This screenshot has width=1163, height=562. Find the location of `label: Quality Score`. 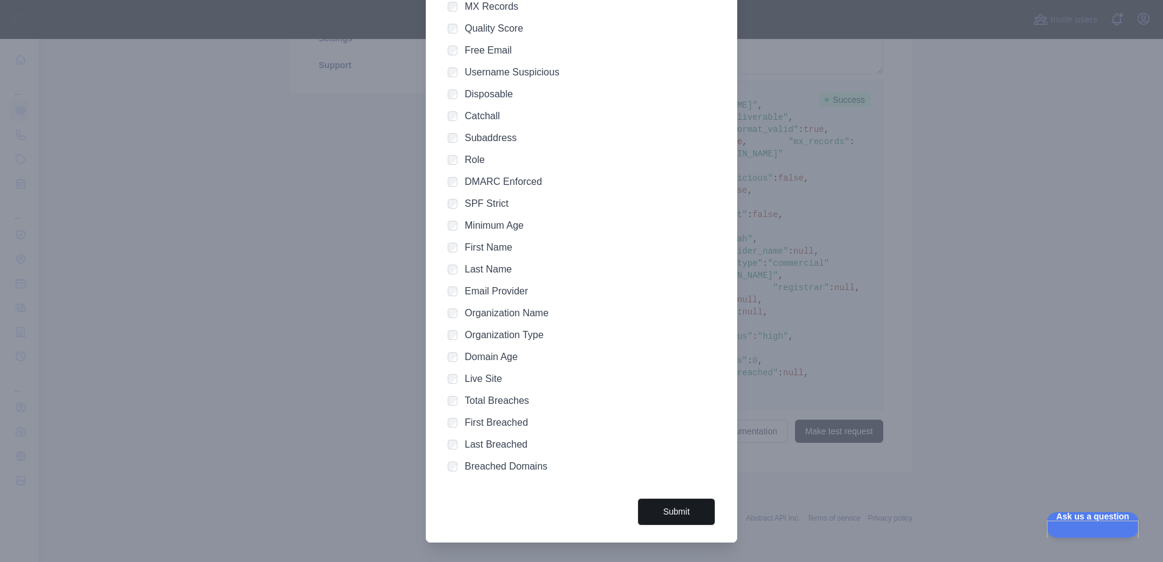

label: Quality Score is located at coordinates (494, 28).